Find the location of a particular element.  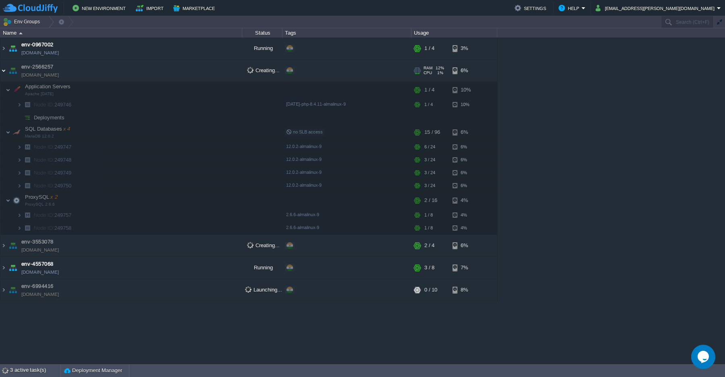

span: Launching... is located at coordinates (264, 289).